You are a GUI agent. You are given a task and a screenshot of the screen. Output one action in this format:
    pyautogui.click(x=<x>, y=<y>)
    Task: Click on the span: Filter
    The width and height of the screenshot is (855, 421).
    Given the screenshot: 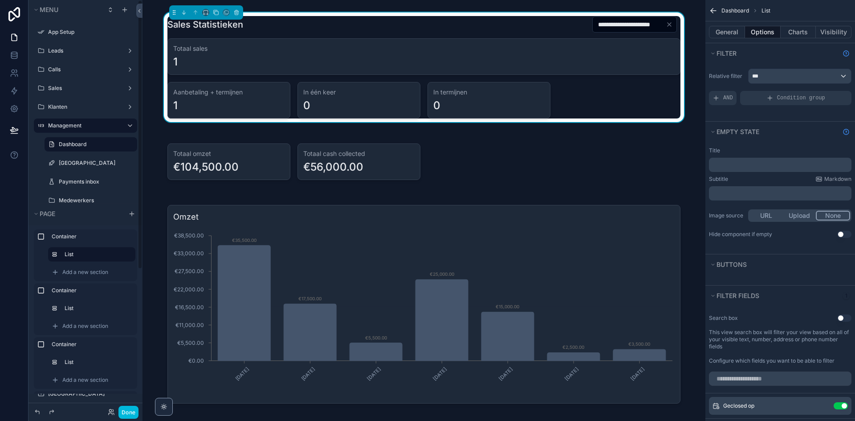 What is the action you would take?
    pyautogui.click(x=726, y=53)
    